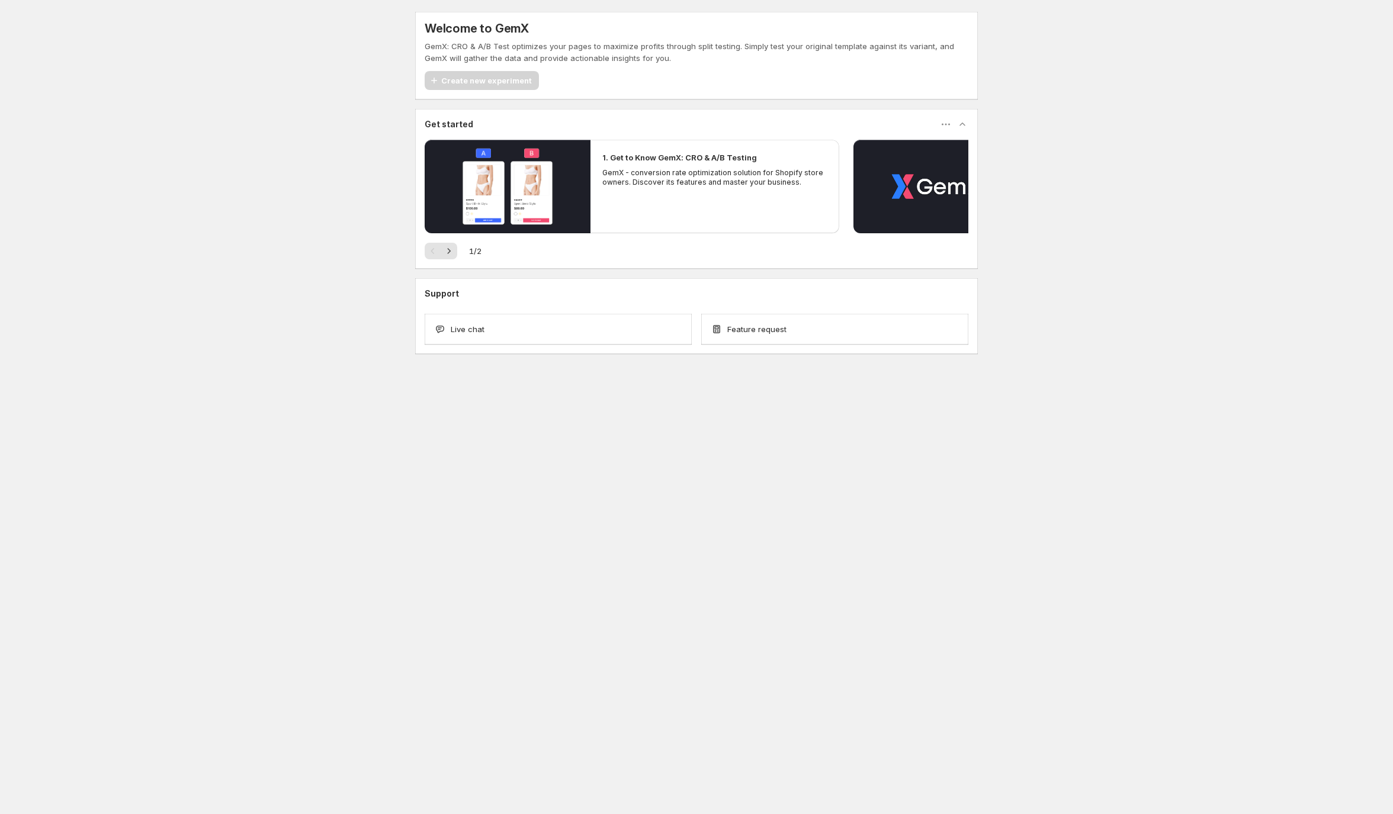  What do you see at coordinates (475, 251) in the screenshot?
I see `span: 1 / 2` at bounding box center [475, 251].